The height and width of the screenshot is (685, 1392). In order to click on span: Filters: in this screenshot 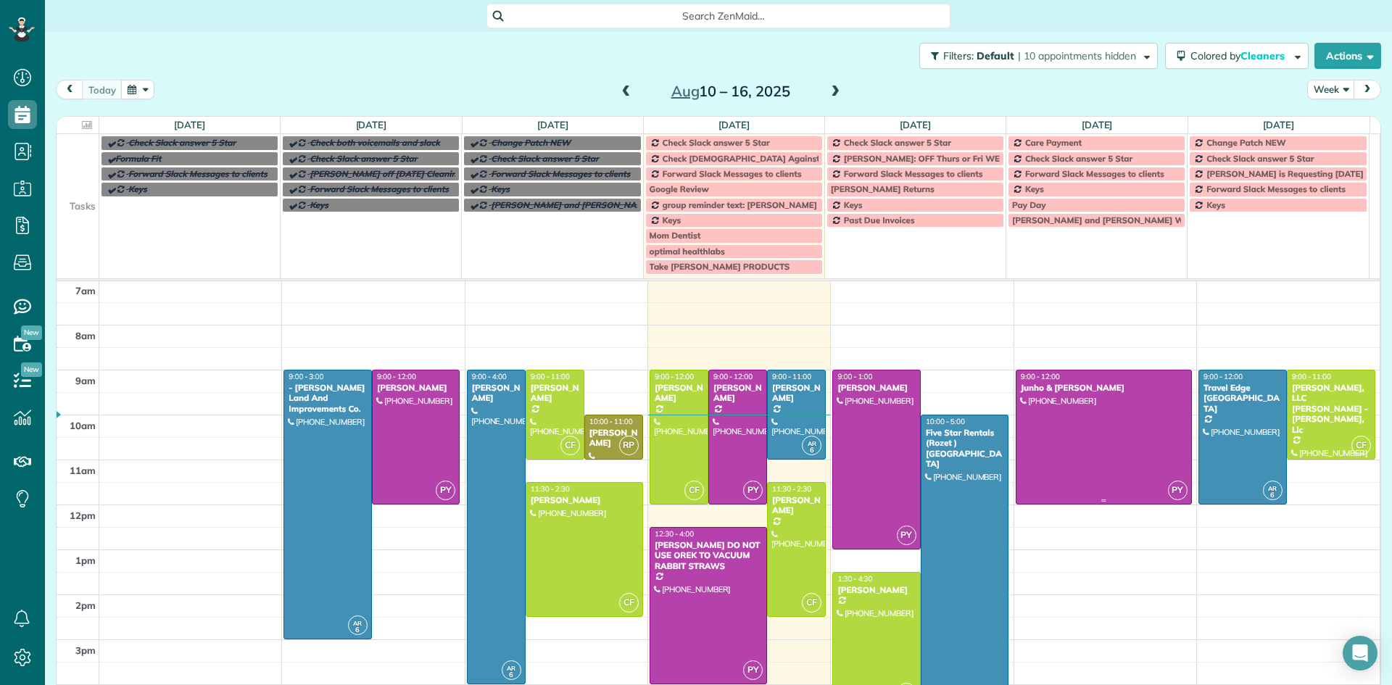, I will do `click(959, 56)`.